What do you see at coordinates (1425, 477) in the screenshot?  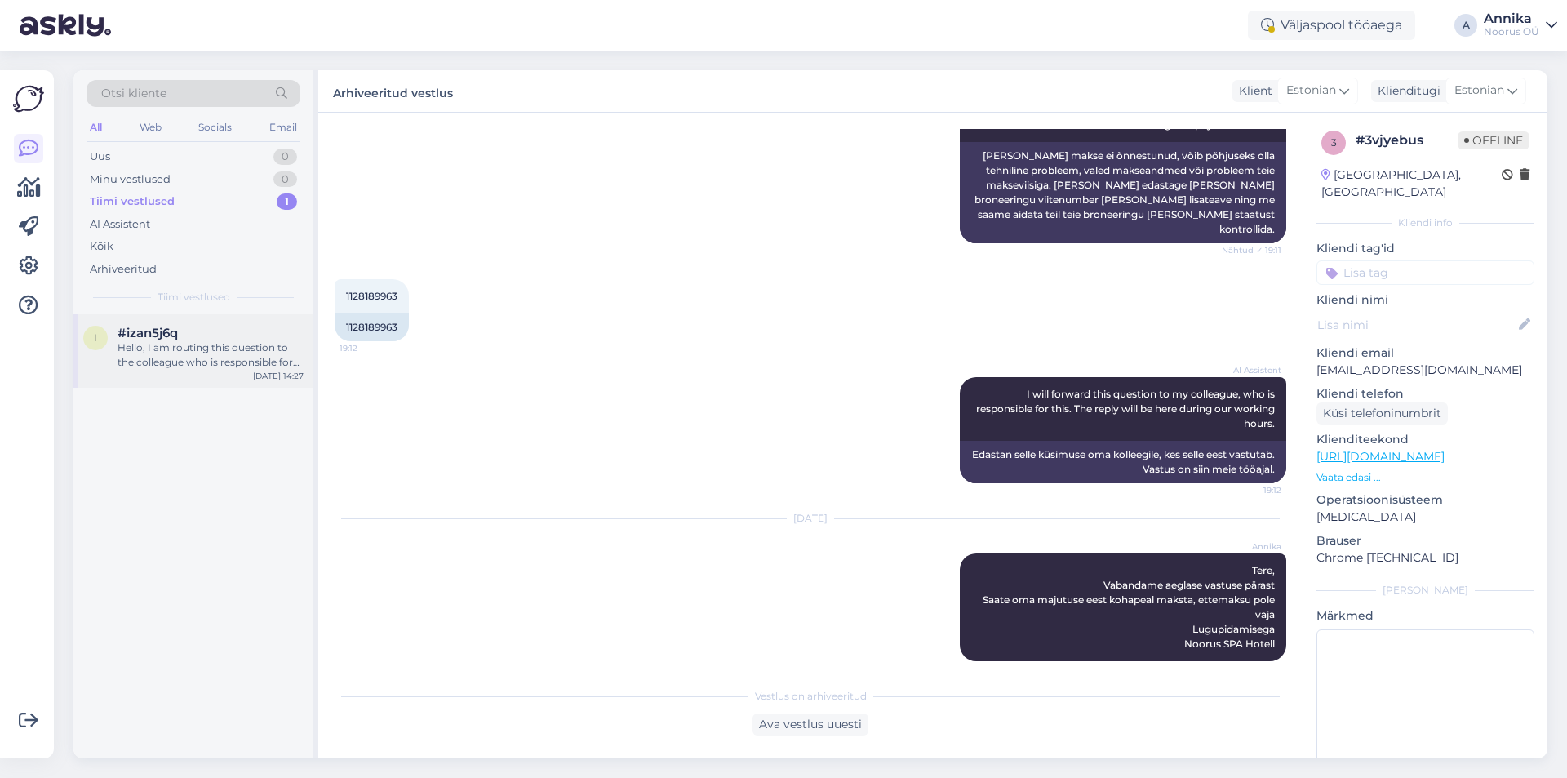 I see `p: Vaata edasi ...` at bounding box center [1425, 477].